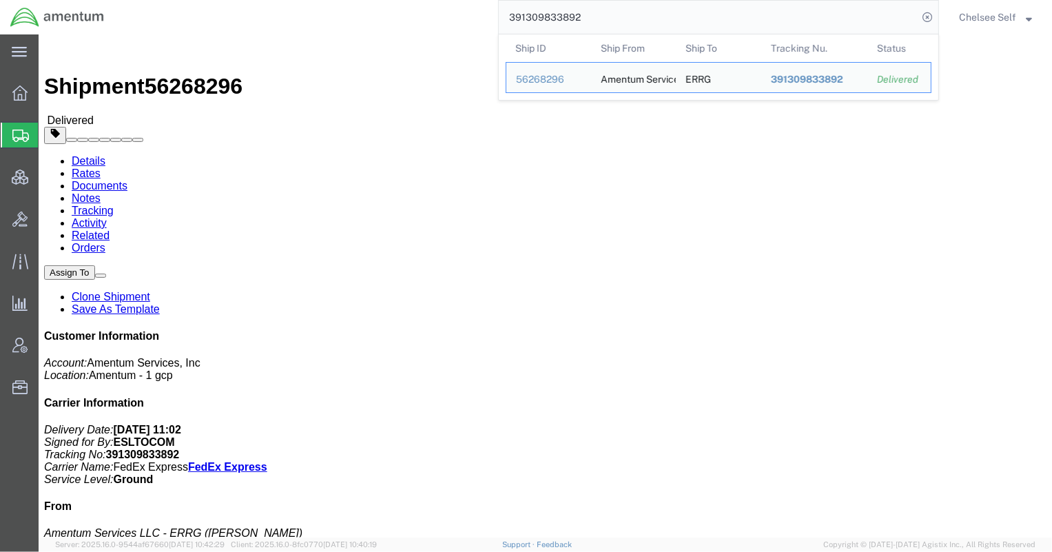 Image resolution: width=1052 pixels, height=552 pixels. What do you see at coordinates (722, 67) in the screenshot?
I see `table: Search Results` at bounding box center [722, 67].